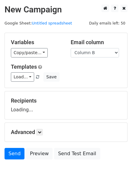  What do you see at coordinates (52, 23) in the screenshot?
I see `a: Untitled spreadsheet` at bounding box center [52, 23].